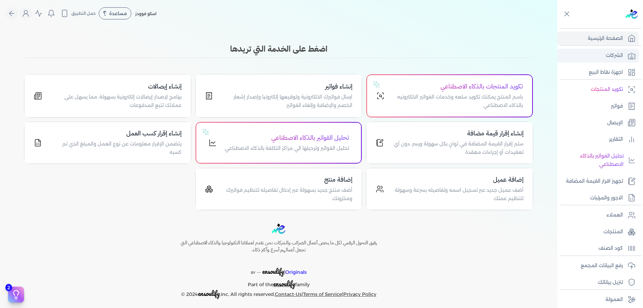 Image resolution: width=643 pixels, height=308 pixels. Describe the element at coordinates (107, 143) in the screenshot. I see `a: إنشاء إقرار كسب العمليتضمن الإقرار معلومات عن نوع العمل والمبلغ الذي تم كسبه` at that location.